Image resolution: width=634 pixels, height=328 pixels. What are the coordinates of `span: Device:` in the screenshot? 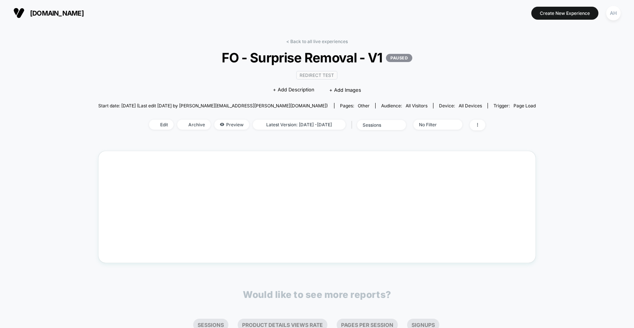 It's located at (460, 105).